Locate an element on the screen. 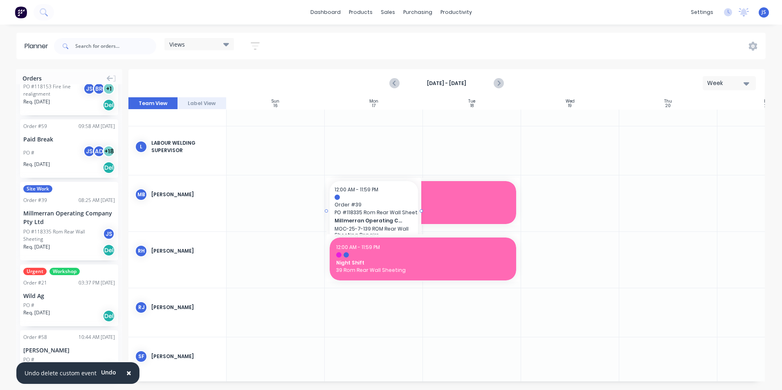 This screenshot has width=782, height=390. div: Order # 39 is located at coordinates (35, 200).